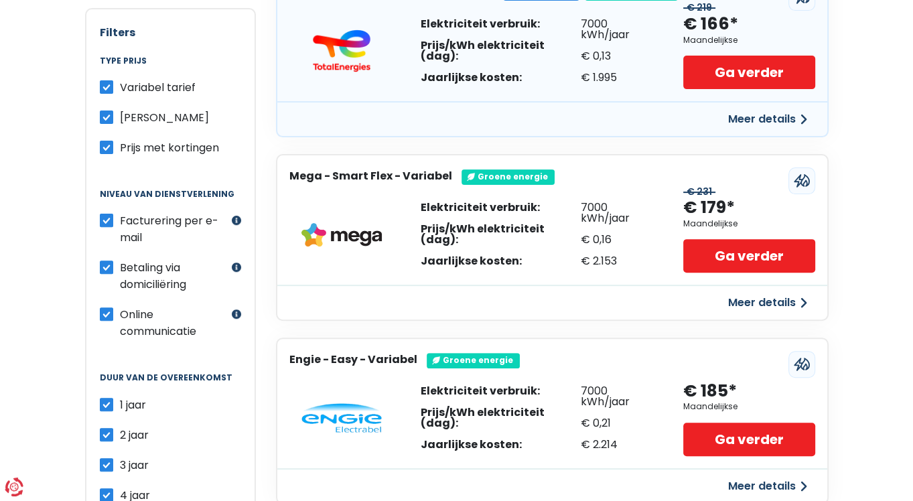 Image resolution: width=913 pixels, height=501 pixels. I want to click on div: € 185*, so click(710, 391).